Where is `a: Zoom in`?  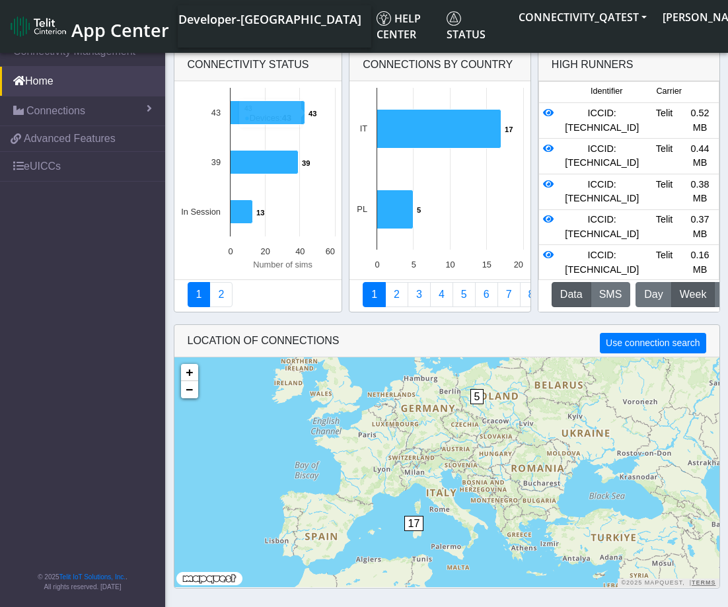
a: Zoom in is located at coordinates (189, 372).